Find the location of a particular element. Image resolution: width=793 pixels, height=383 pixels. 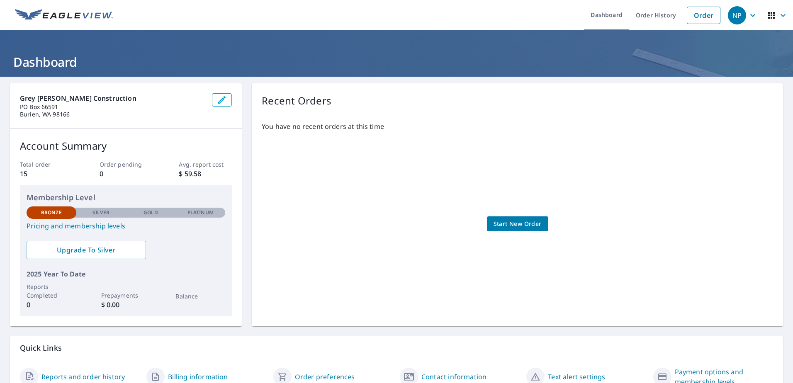

p: 2025 Year To Date is located at coordinates (126, 274).